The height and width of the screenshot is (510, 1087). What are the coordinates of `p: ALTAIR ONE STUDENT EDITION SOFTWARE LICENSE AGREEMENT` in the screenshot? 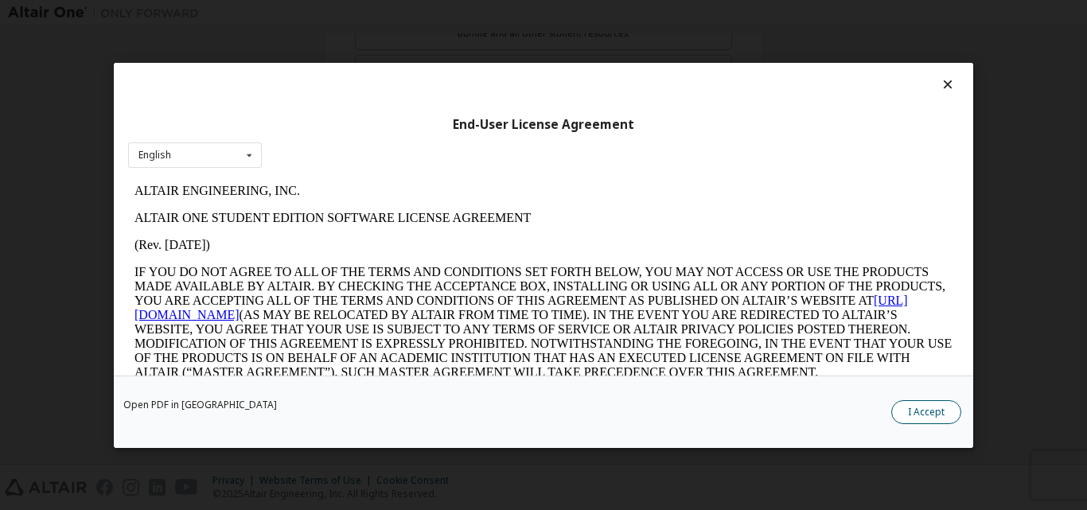 It's located at (416, 41).